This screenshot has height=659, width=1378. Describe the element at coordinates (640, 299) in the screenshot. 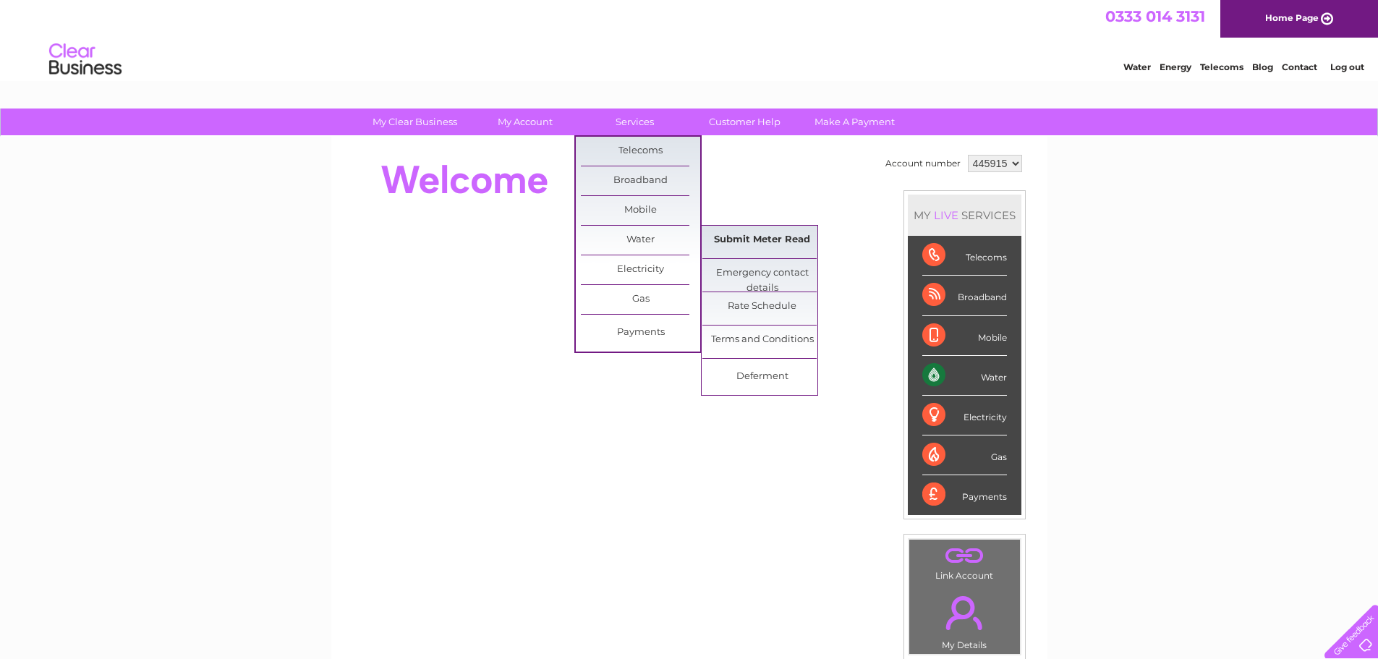

I see `a: Gas` at that location.